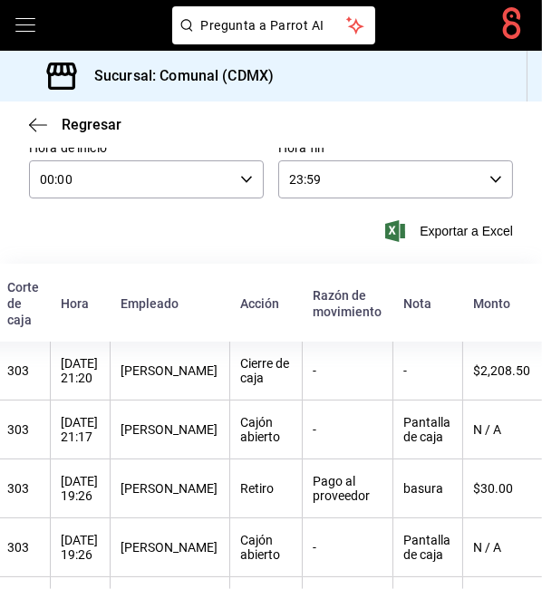 This screenshot has width=542, height=589. Describe the element at coordinates (184, 75) in the screenshot. I see `font: Sucursal: Comunal (CDMX)` at that location.